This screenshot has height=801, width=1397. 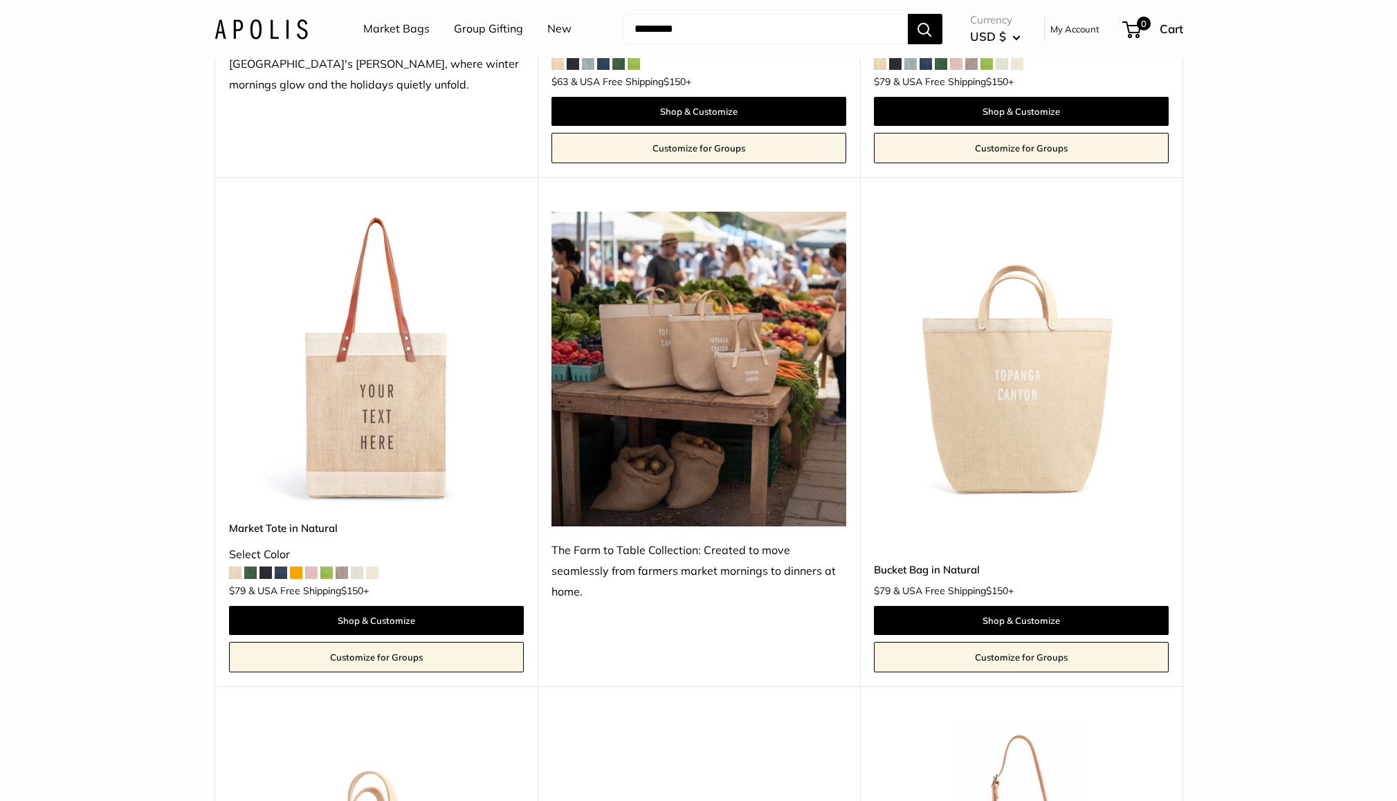 I want to click on img: description_Make it yours with custom printed text., so click(x=376, y=359).